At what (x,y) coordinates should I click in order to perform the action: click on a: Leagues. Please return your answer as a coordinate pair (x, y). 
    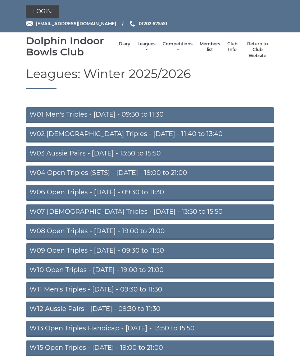
    Looking at the image, I should click on (146, 47).